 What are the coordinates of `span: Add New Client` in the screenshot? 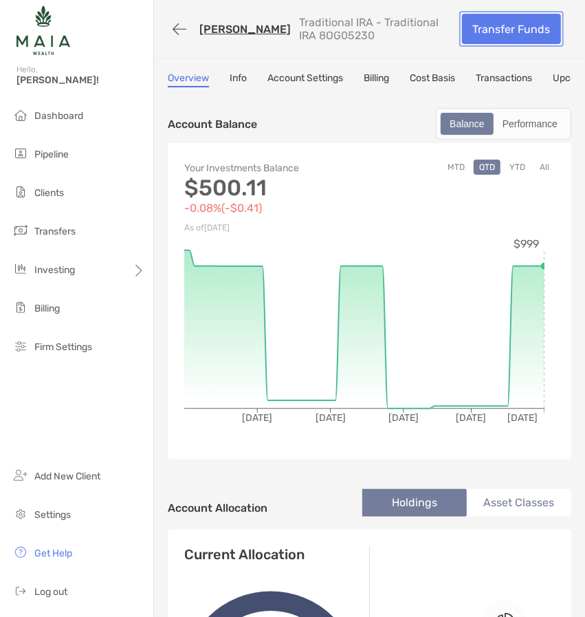 It's located at (67, 476).